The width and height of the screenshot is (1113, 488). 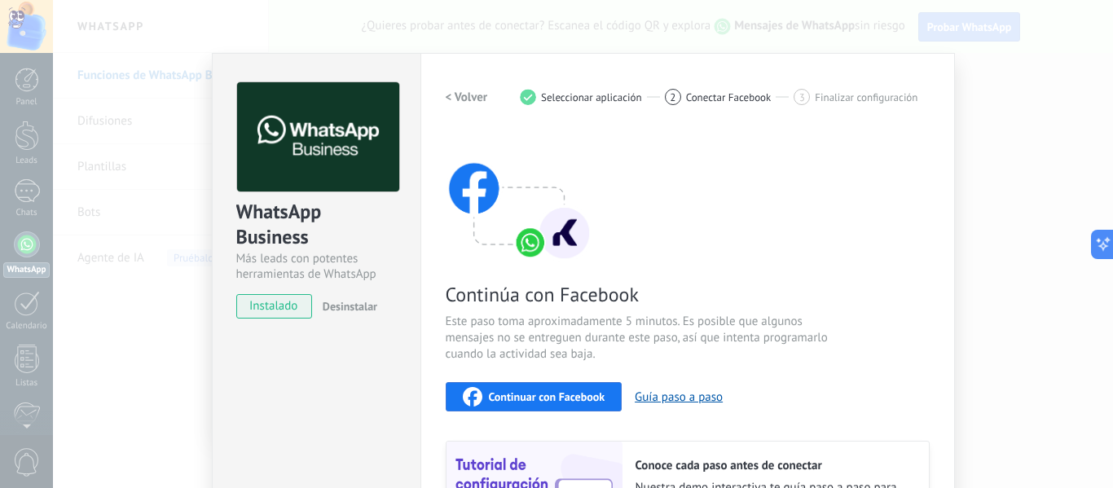 I want to click on div: WhatsApp Business, so click(x=316, y=225).